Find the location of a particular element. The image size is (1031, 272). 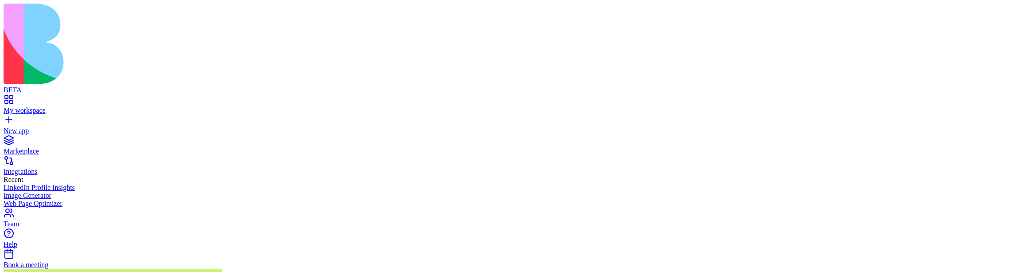

div: New app is located at coordinates (515, 131).